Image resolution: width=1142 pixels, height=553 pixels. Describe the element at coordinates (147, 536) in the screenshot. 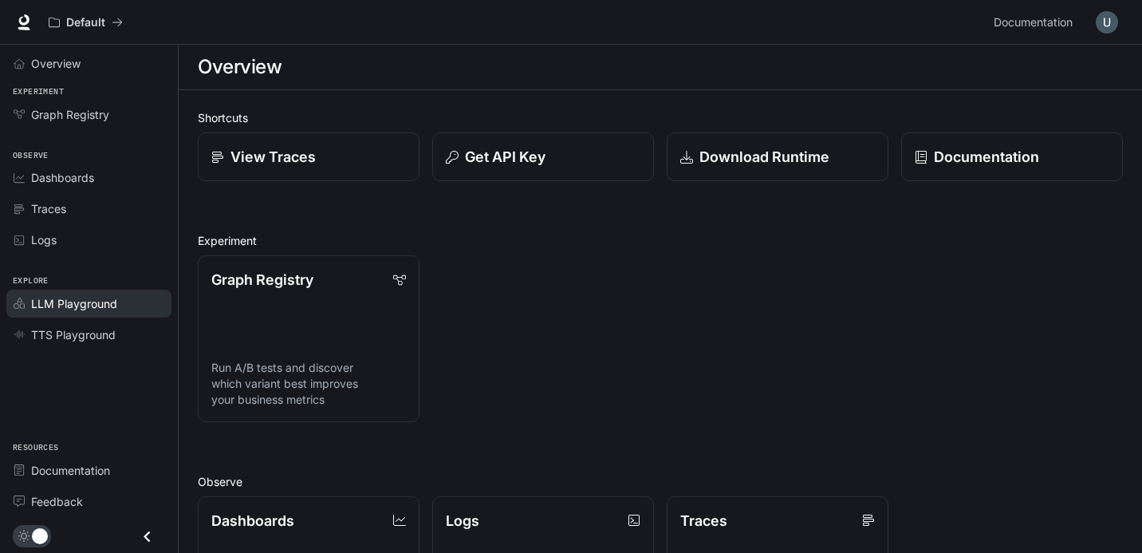

I see `button: Close drawer` at that location.